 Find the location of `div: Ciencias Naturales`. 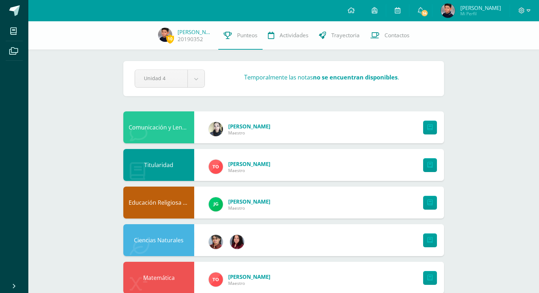

div: Ciencias Naturales is located at coordinates (159, 240).